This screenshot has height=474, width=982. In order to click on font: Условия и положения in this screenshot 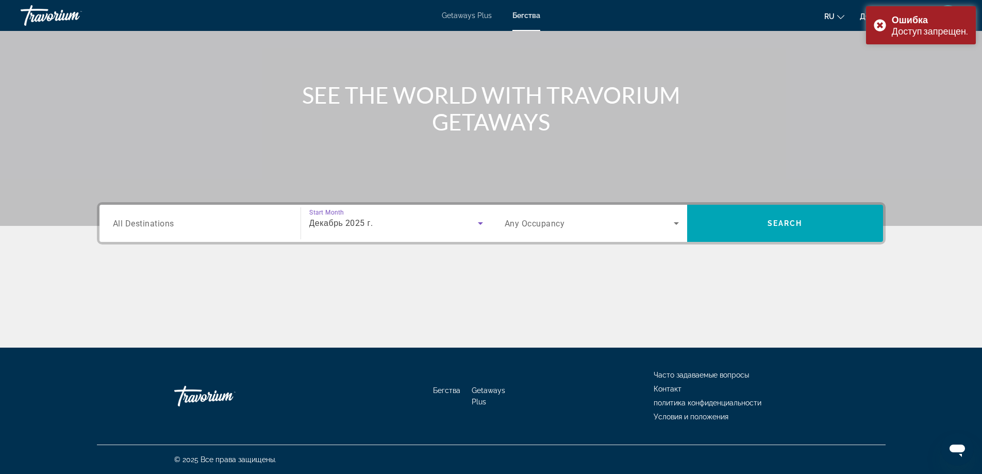, I will do `click(691, 417)`.